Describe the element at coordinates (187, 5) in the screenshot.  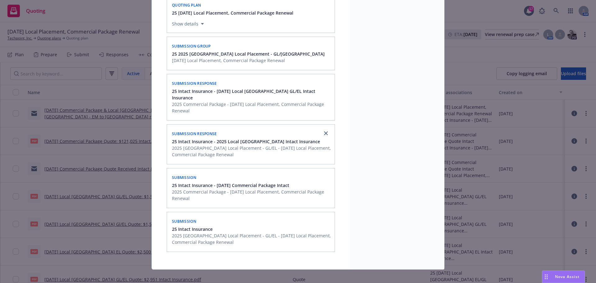
I see `span: Quoting plan` at that location.